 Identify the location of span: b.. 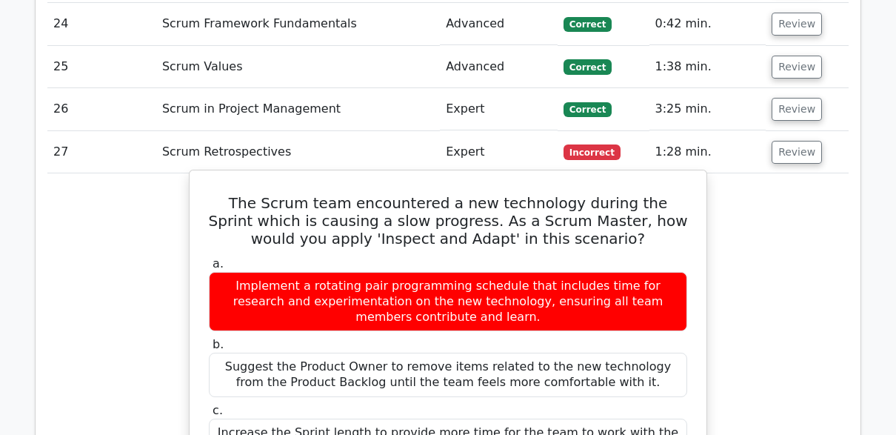
(218, 344).